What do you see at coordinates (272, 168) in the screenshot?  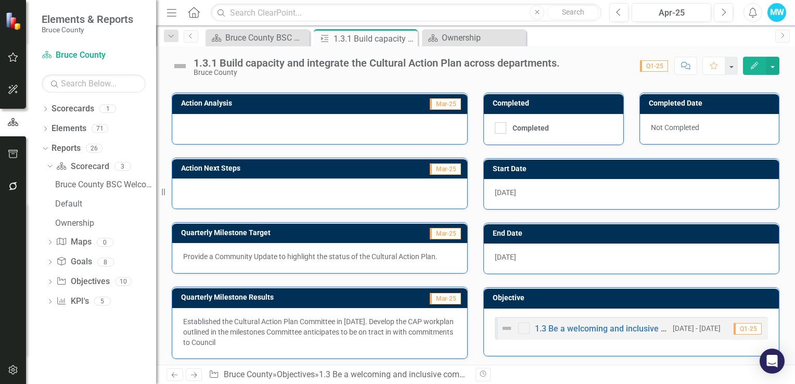 I see `h3: Action Next Steps` at bounding box center [272, 168].